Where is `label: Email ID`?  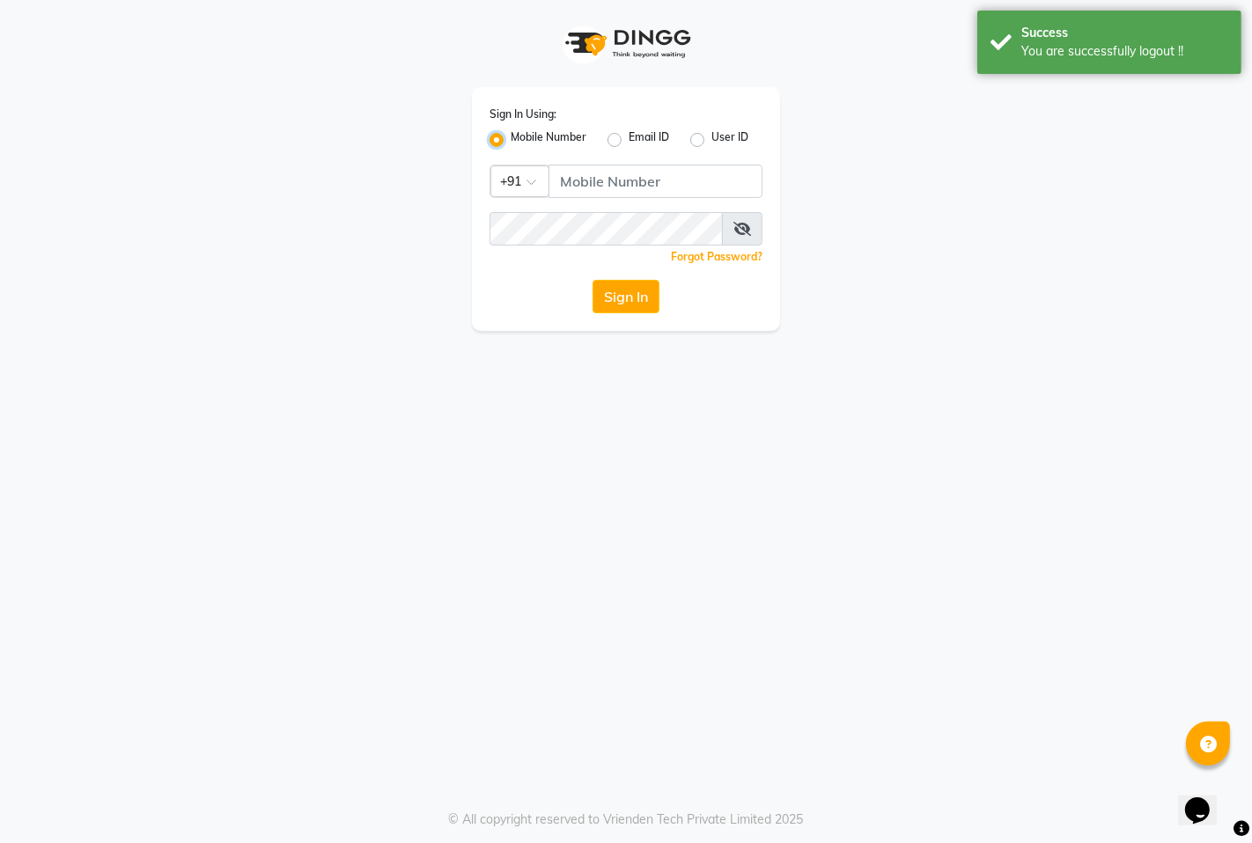 label: Email ID is located at coordinates (649, 140).